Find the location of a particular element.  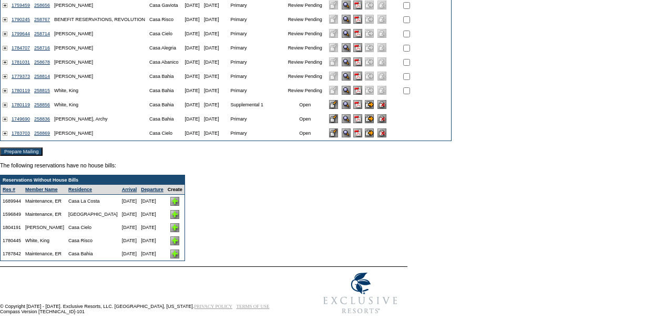

td: 1596849 is located at coordinates (12, 214).